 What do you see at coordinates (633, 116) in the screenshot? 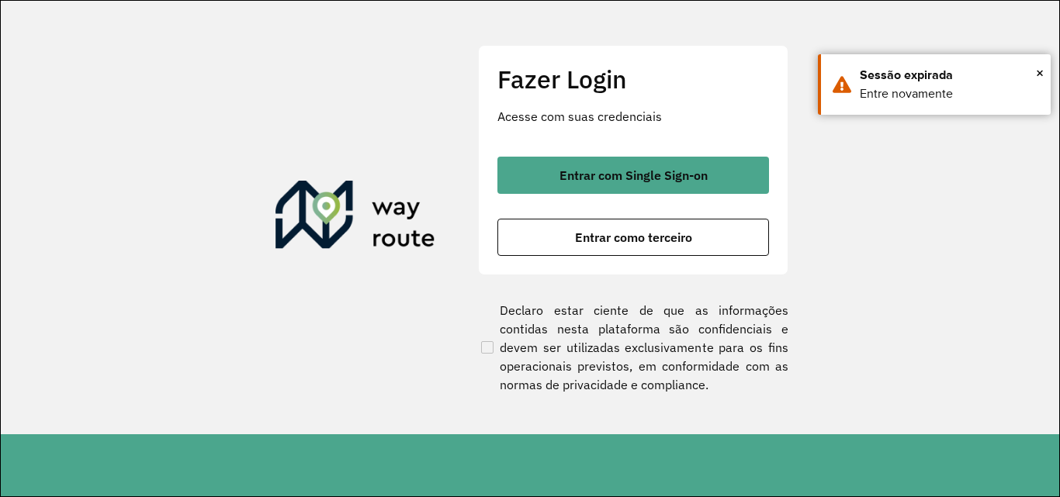
I see `p: Acesse com suas credenciais` at bounding box center [633, 116].